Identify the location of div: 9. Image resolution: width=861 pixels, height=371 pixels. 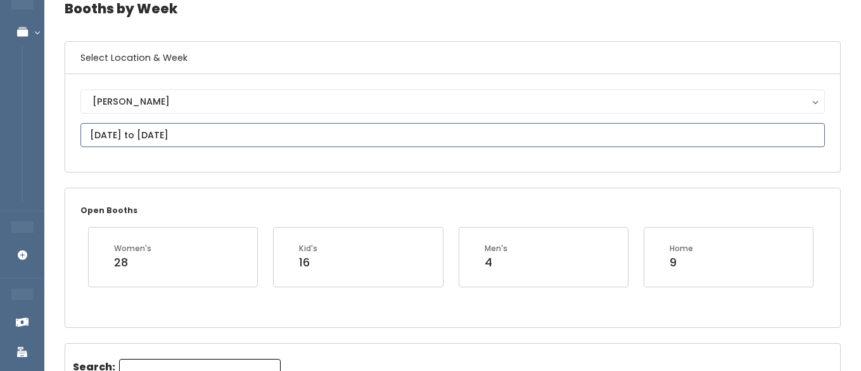
(681, 262).